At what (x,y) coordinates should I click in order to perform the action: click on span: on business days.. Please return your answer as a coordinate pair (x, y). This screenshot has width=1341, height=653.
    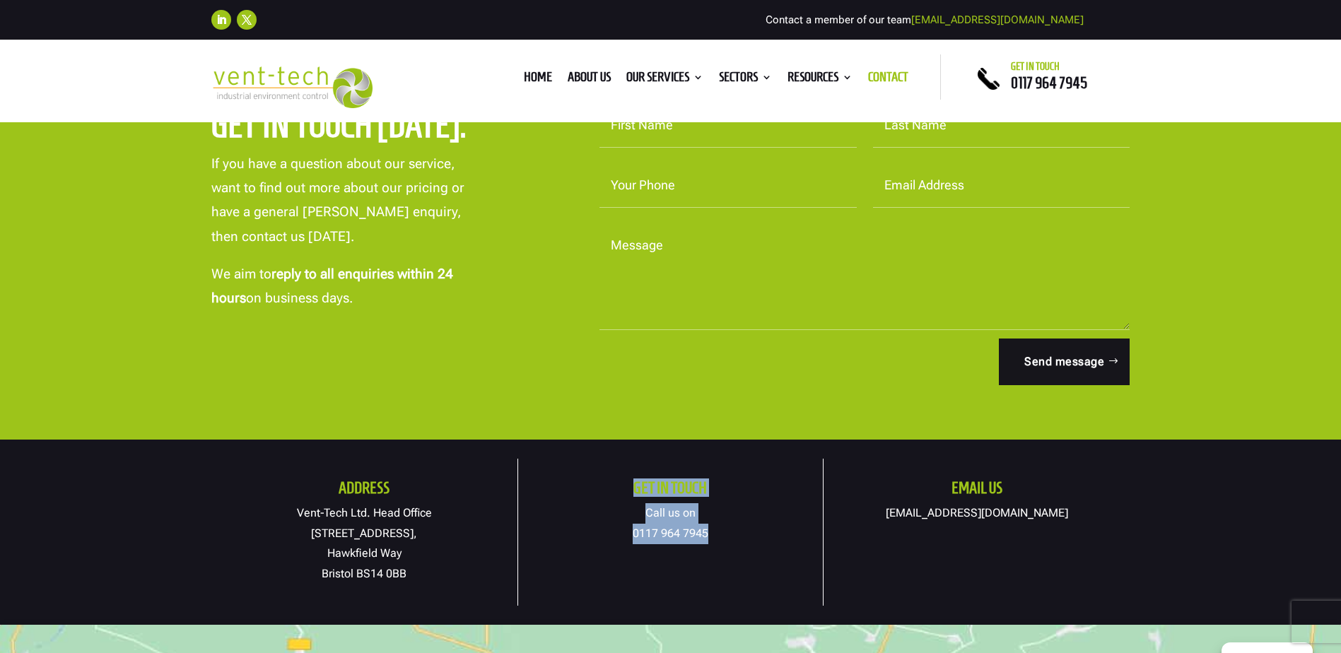
    Looking at the image, I should click on (299, 298).